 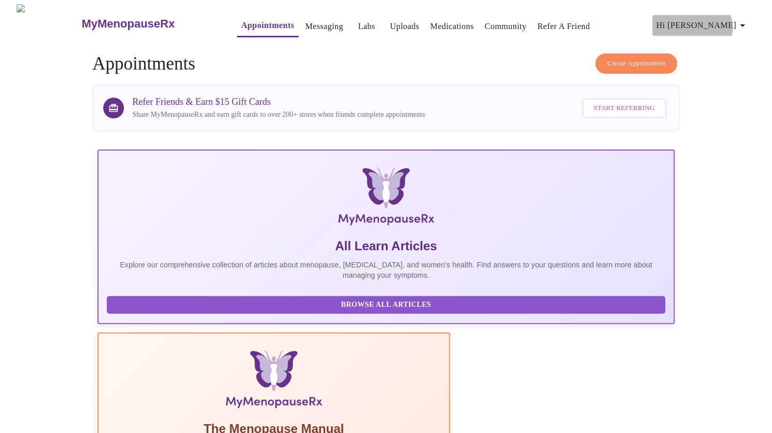 What do you see at coordinates (324, 26) in the screenshot?
I see `button: Messaging` at bounding box center [324, 26].